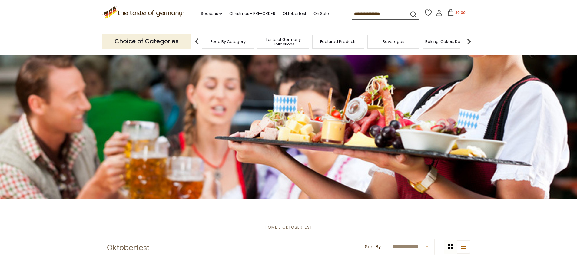  Describe the element at coordinates (252, 14) in the screenshot. I see `a: Christmas - PRE-ORDER` at that location.